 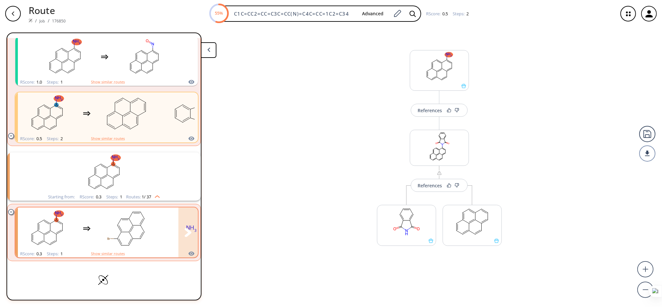 I want to click on svg: O=C1c2ccccc2C(=O)N1c1ccc2ccc3cccc4ccc1c2c34, so click(x=439, y=146).